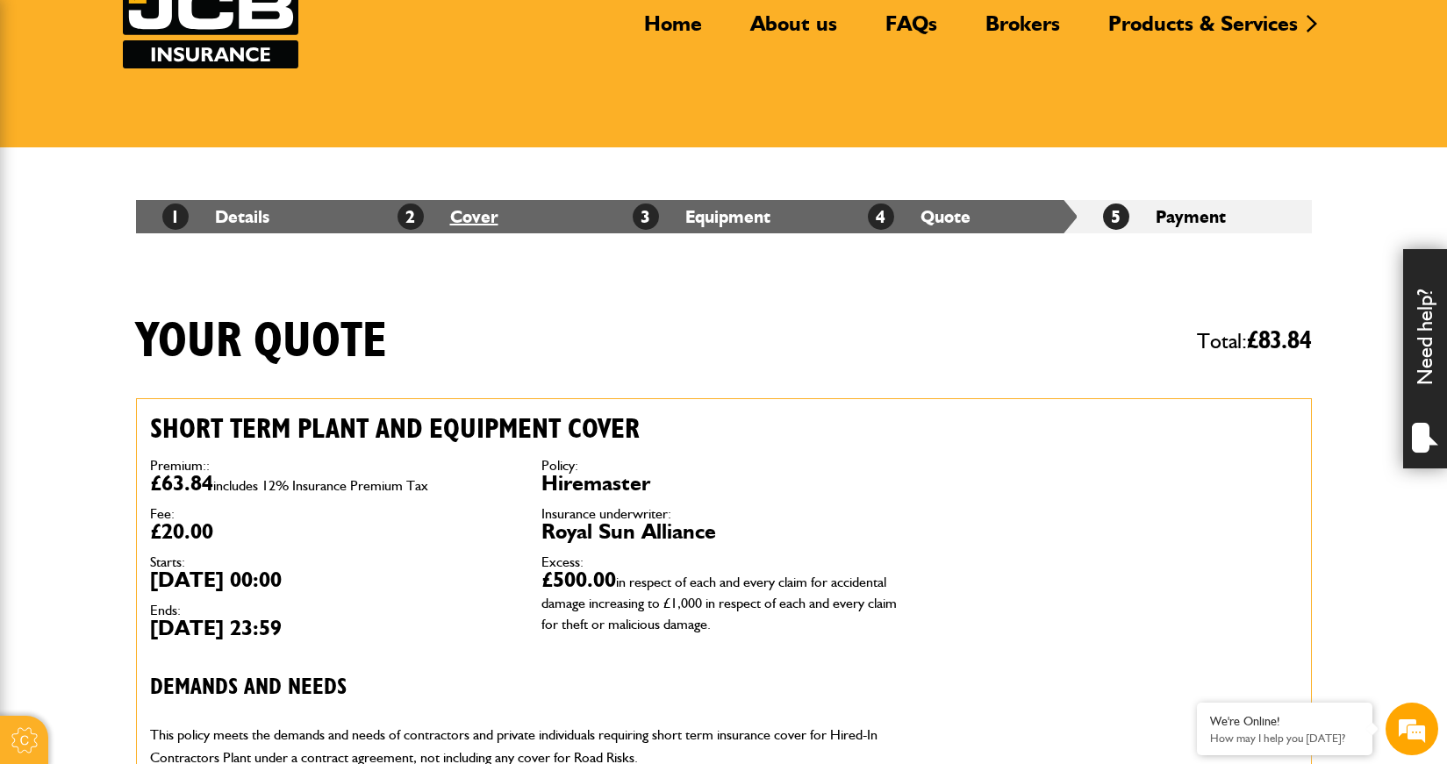 The height and width of the screenshot is (764, 1447). What do you see at coordinates (447, 217) in the screenshot?
I see `a: 2Cover` at bounding box center [447, 217].